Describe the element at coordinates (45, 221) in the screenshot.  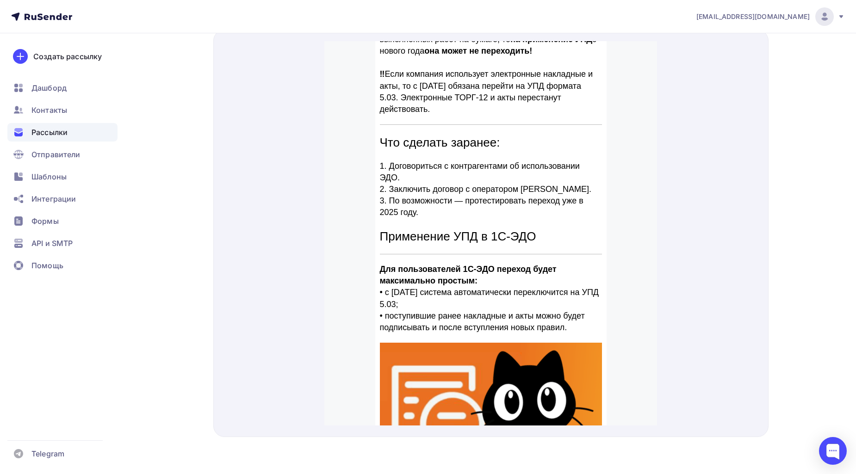
I see `span: Формы` at that location.